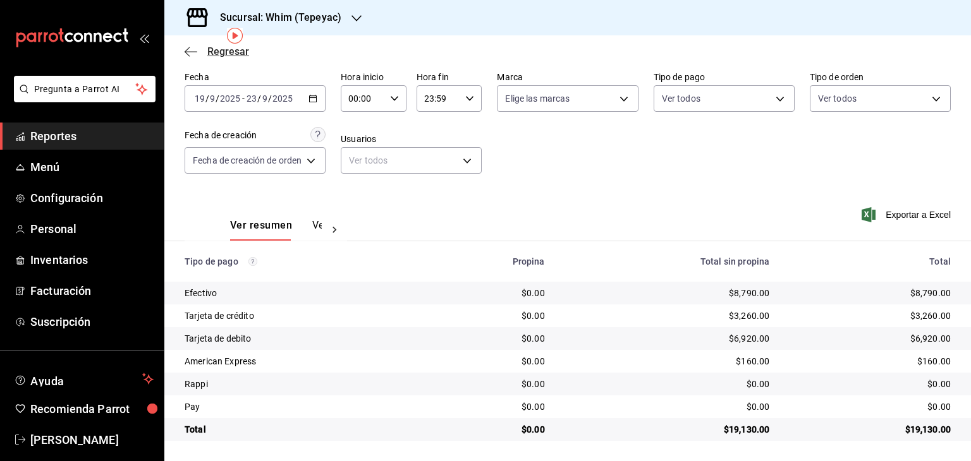 The image size is (971, 461). Describe the element at coordinates (298, 361) in the screenshot. I see `div: American Express` at that location.